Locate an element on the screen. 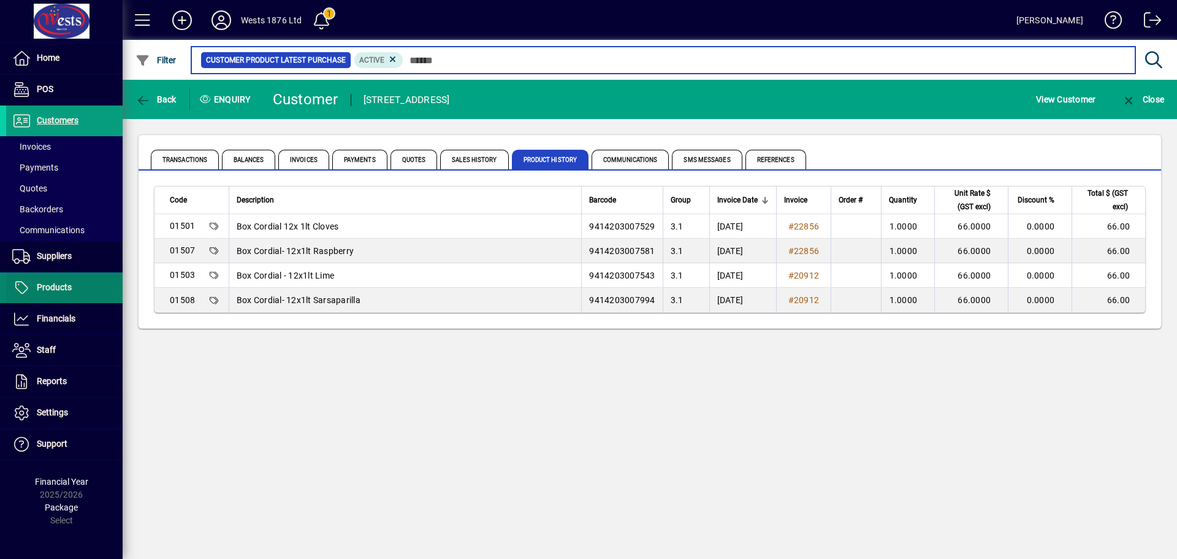 This screenshot has width=1177, height=559. button: Back is located at coordinates (156, 99).